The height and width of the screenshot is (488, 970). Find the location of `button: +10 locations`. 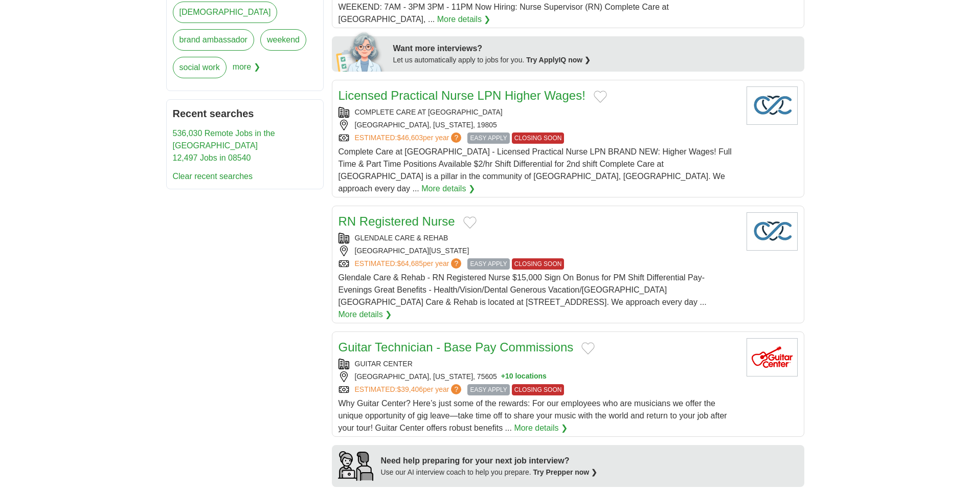

button: +10 locations is located at coordinates (524, 376).